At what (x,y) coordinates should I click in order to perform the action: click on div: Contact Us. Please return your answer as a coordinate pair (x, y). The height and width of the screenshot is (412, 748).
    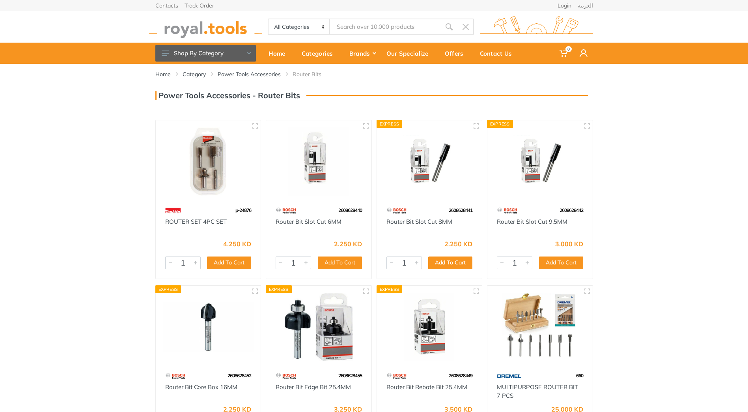
    Looking at the image, I should click on (499, 53).